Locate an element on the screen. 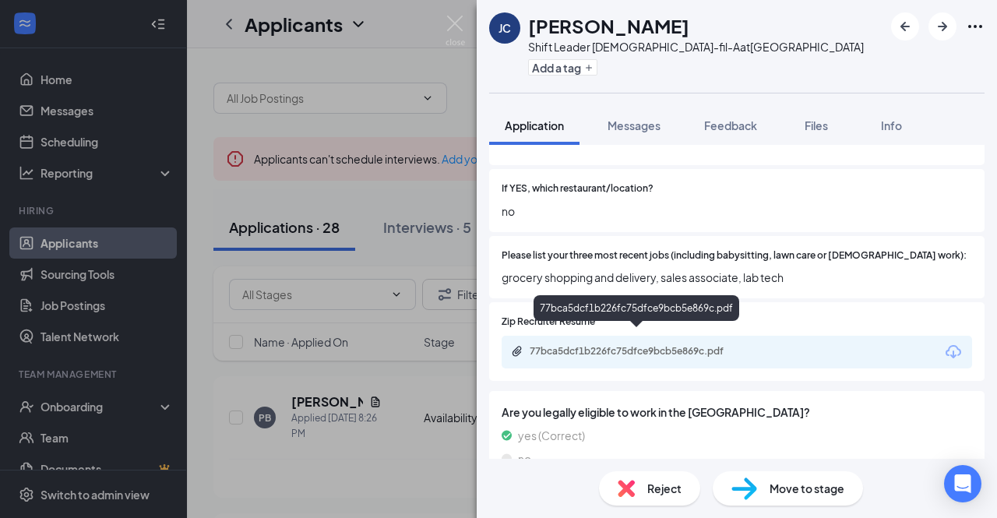 The height and width of the screenshot is (518, 997). div: Open Intercom Messenger is located at coordinates (962, 484).